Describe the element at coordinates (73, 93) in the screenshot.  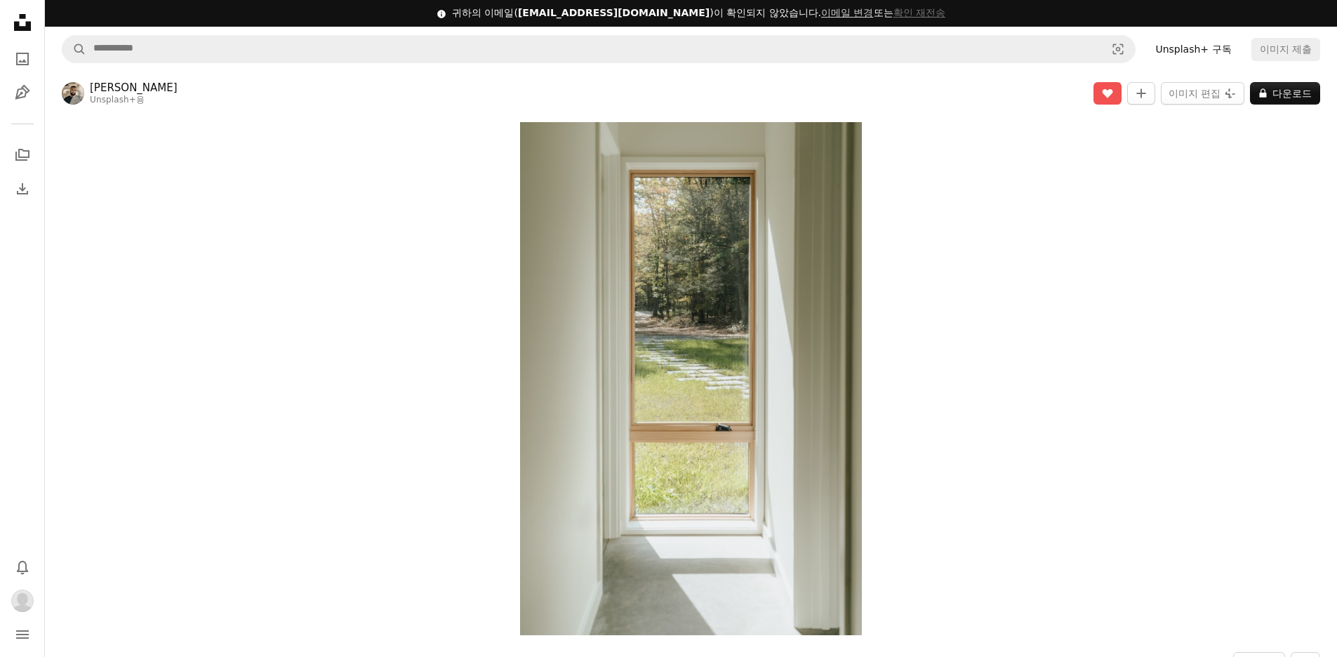
I see `a: Clay Banks의 프로필로 이동` at that location.